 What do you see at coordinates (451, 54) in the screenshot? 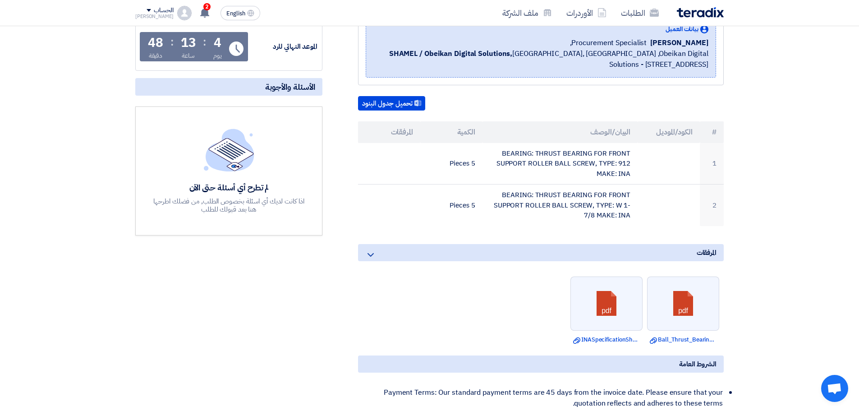
I see `b: SHAMEL / Obeikan Digital Solutions,` at bounding box center [451, 54].